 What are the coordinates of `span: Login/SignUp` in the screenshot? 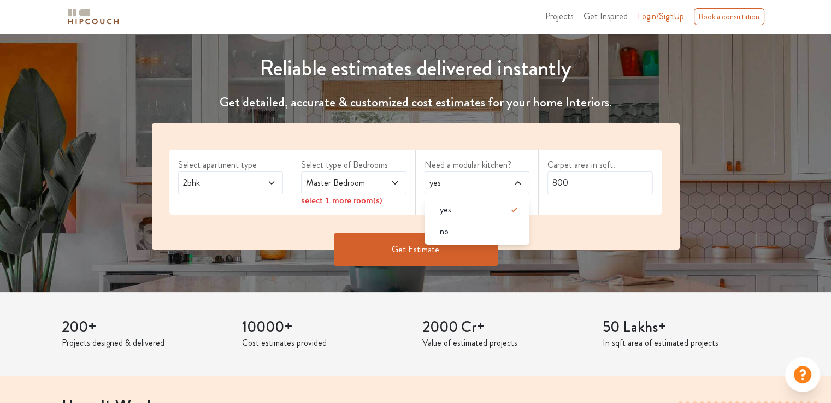 It's located at (660, 16).